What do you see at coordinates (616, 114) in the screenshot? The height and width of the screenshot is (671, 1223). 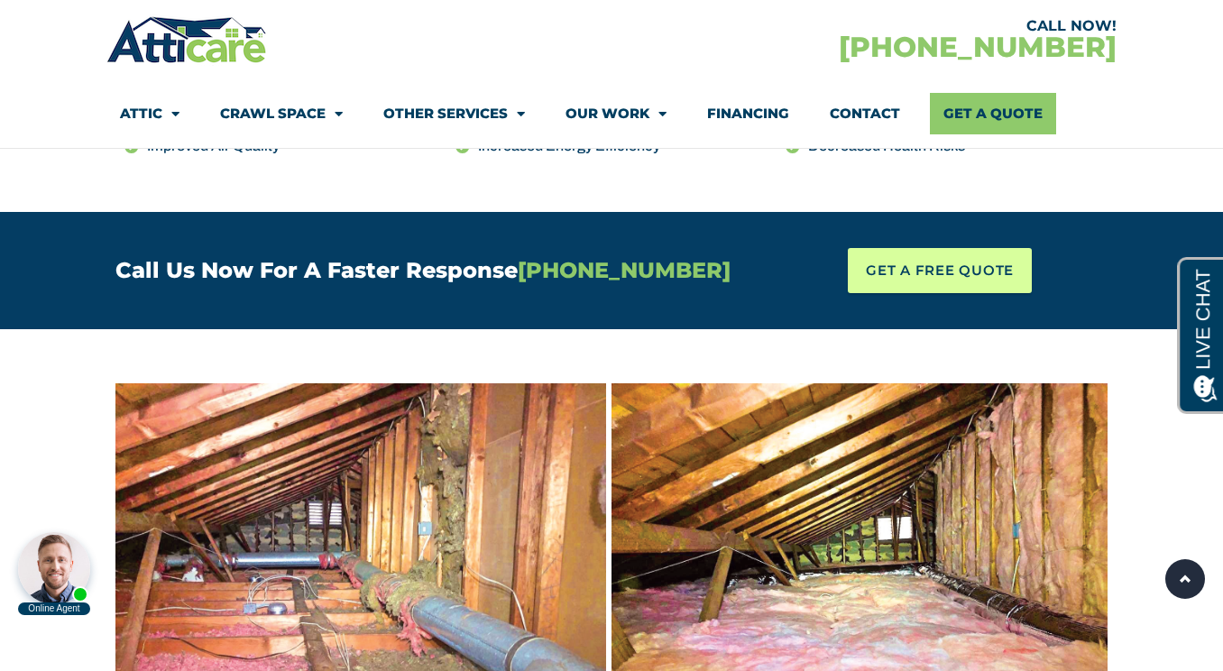 I see `a: Our Work` at bounding box center [616, 114].